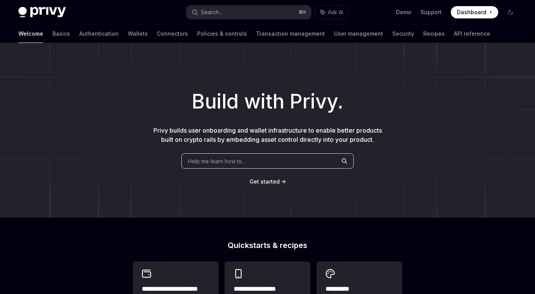 This screenshot has height=294, width=535. I want to click on span: Dashboard, so click(472, 12).